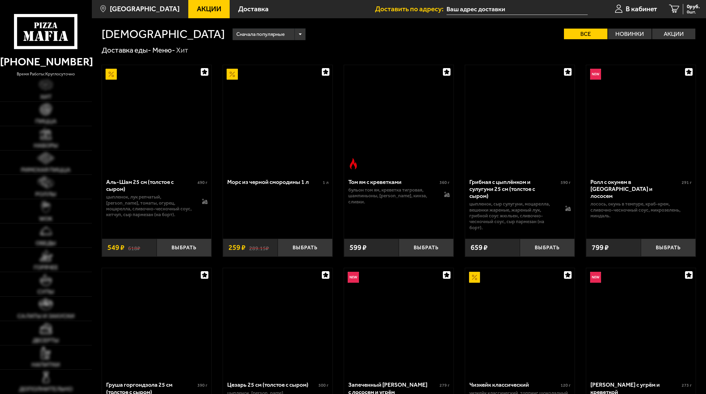 The image size is (706, 394). Describe the element at coordinates (520, 119) in the screenshot. I see `a: Грибная с цыплёнком и сулугуни 25 см (толстое с сыром)` at that location.